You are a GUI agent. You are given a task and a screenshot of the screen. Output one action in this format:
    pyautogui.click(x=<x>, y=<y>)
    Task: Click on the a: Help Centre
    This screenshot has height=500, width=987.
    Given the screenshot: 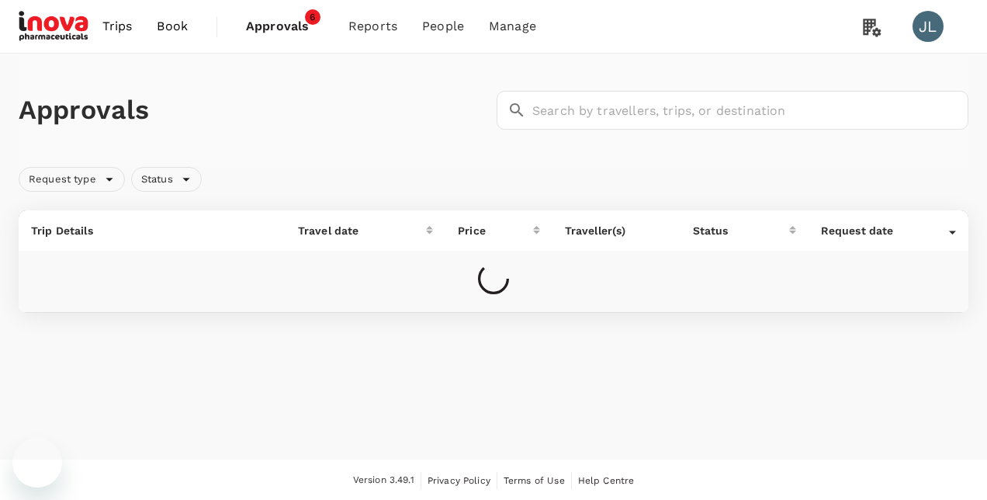 What is the action you would take?
    pyautogui.click(x=606, y=480)
    